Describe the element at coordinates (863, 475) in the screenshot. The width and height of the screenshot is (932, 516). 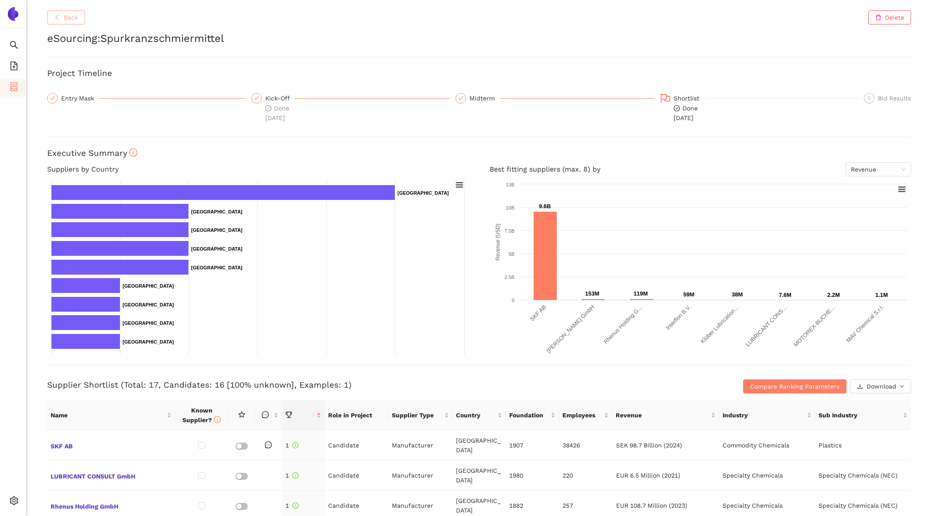
I see `td: Specialty Chemicals (NEC)` at that location.